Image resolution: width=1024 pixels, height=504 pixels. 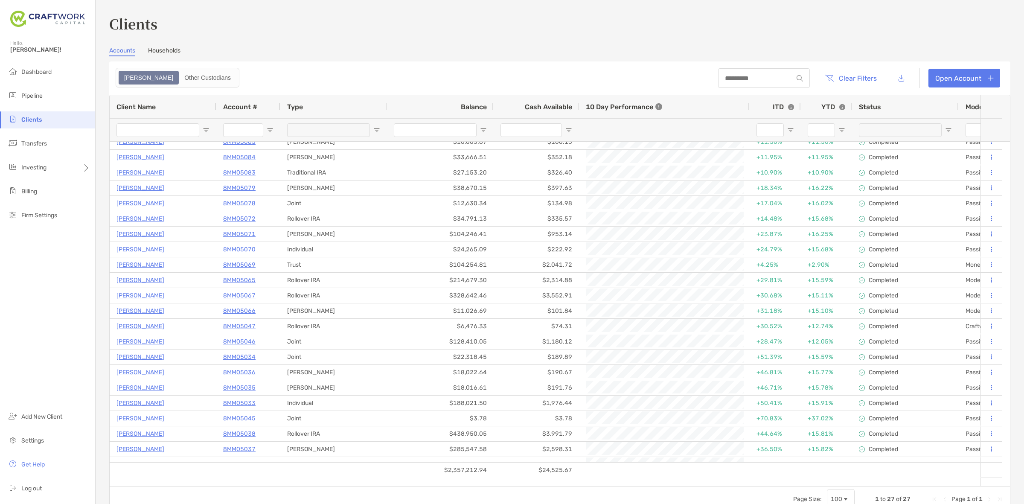 I want to click on p: 8MM05045, so click(x=239, y=418).